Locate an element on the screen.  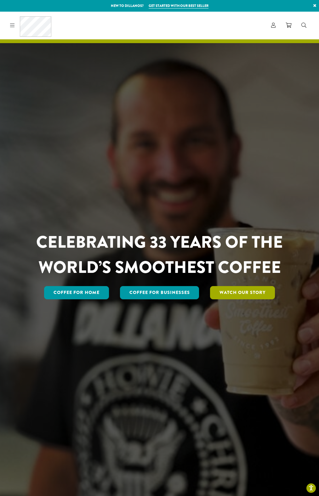
a: Watch Our Story is located at coordinates (242, 293).